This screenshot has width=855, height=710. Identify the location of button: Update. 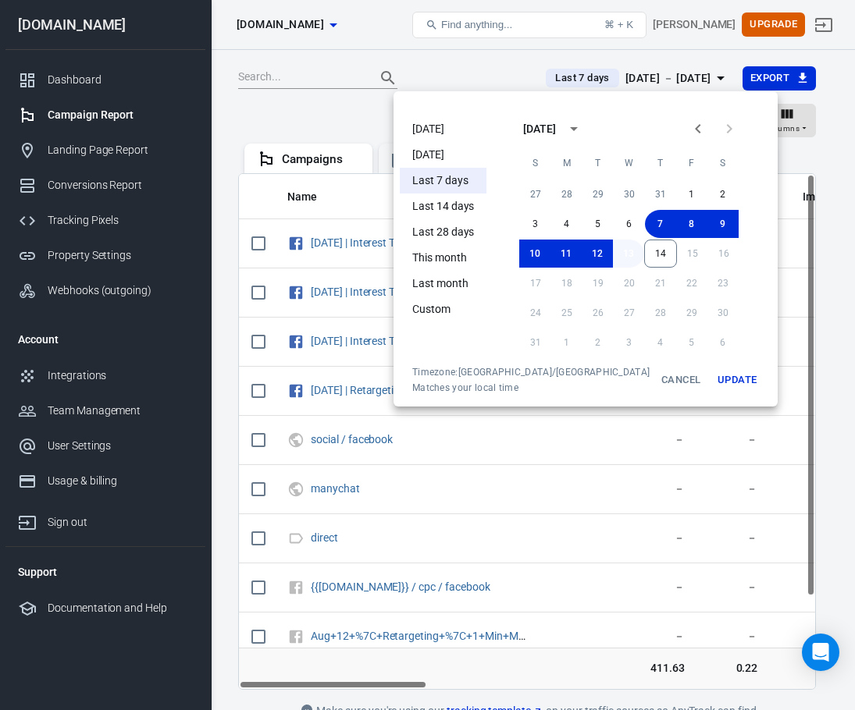
(737, 380).